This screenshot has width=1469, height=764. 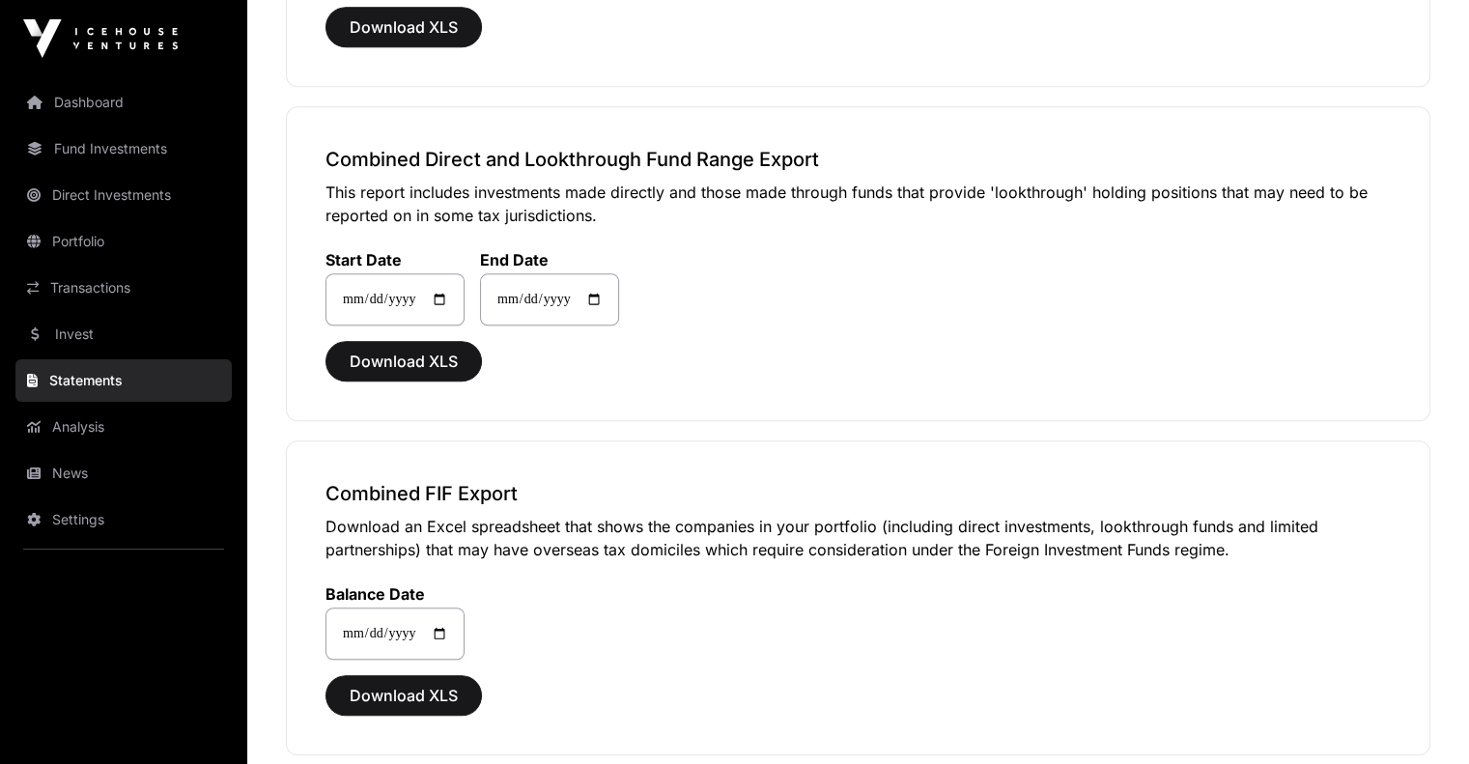 I want to click on img: Icehouse Ventures Logo, so click(x=100, y=39).